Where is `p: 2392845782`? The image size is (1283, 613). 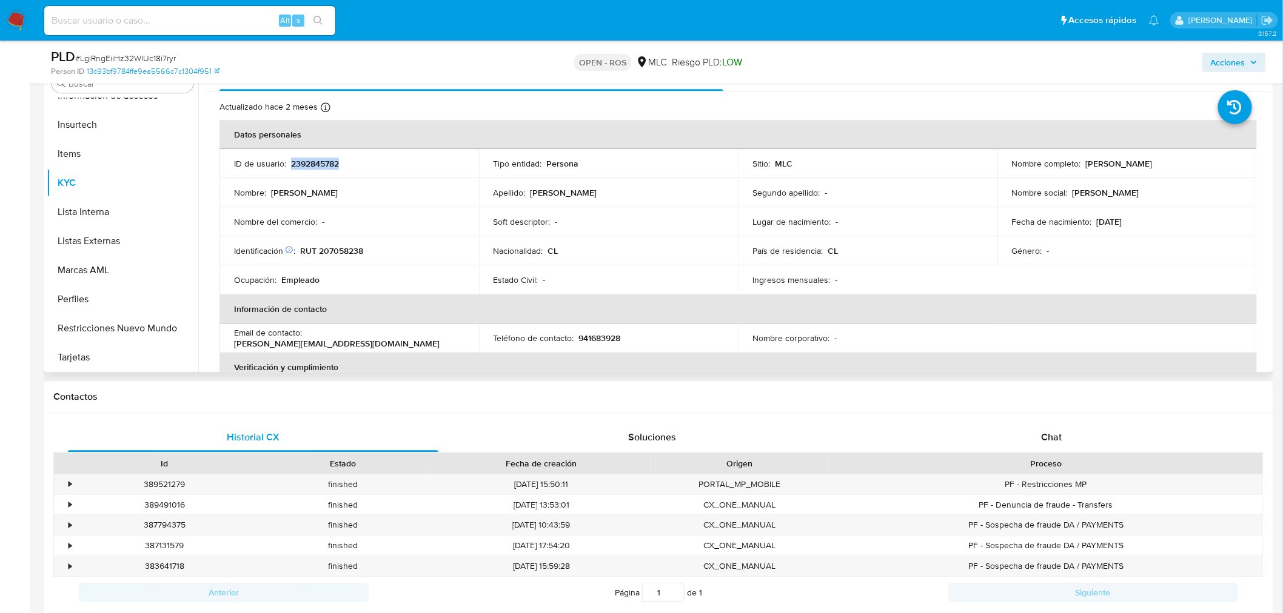
p: 2392845782 is located at coordinates (315, 164).